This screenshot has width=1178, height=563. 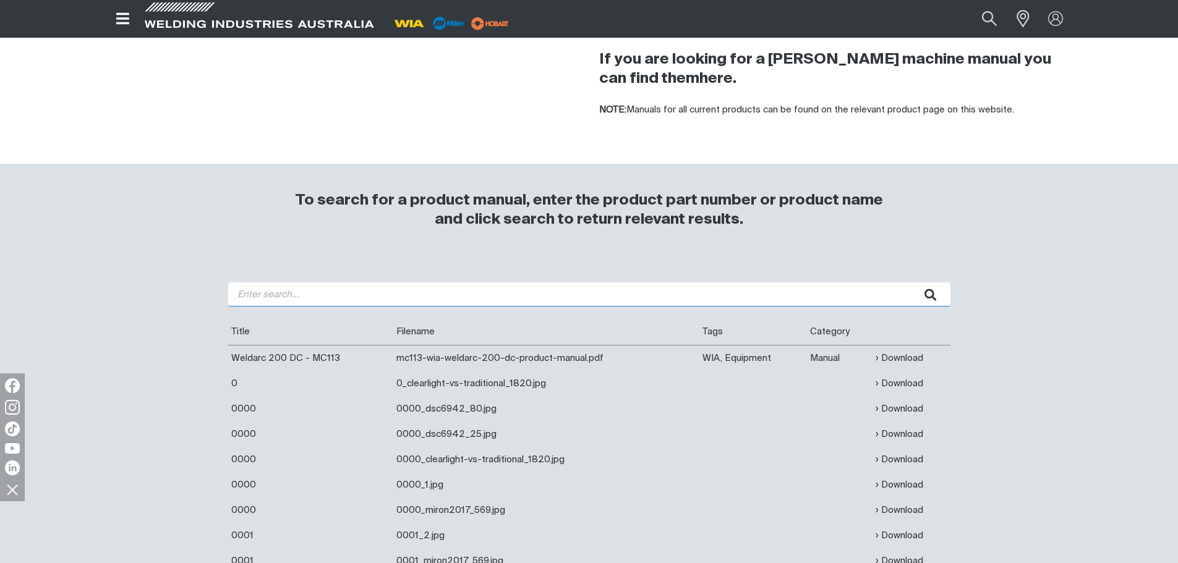 What do you see at coordinates (589, 294) in the screenshot?
I see `input: Enter search...` at bounding box center [589, 294].